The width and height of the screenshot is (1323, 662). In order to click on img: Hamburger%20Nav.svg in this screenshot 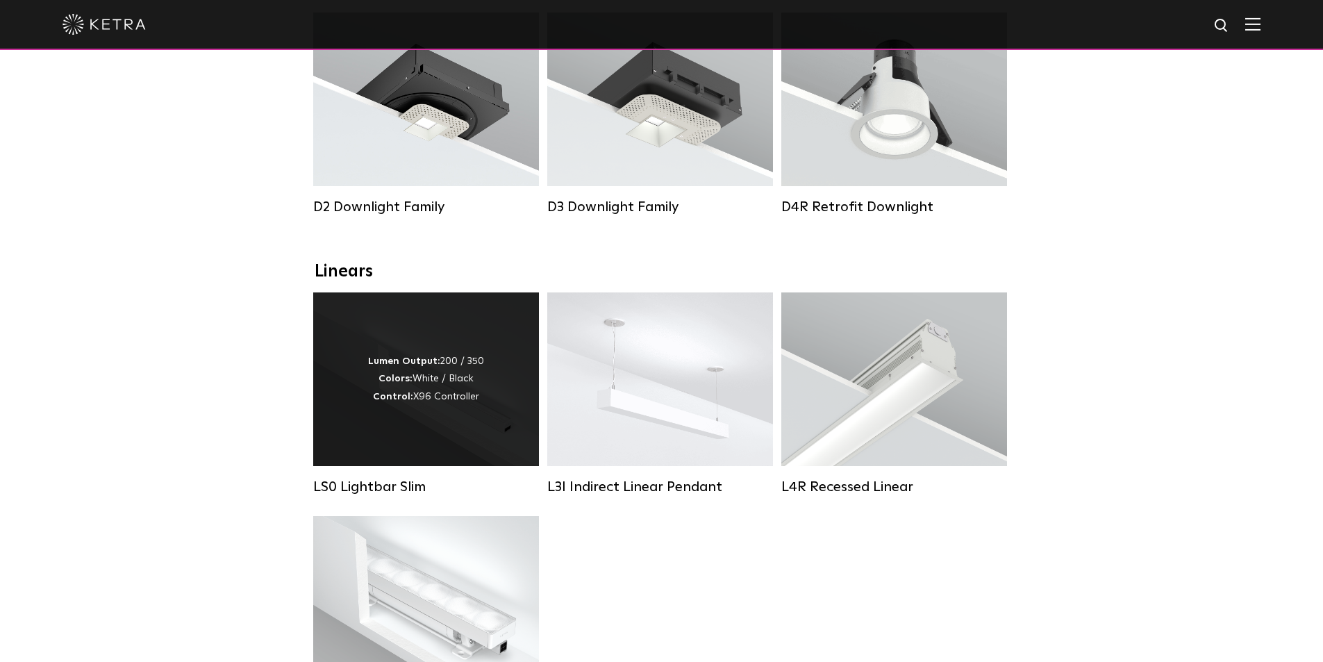, I will do `click(1253, 24)`.